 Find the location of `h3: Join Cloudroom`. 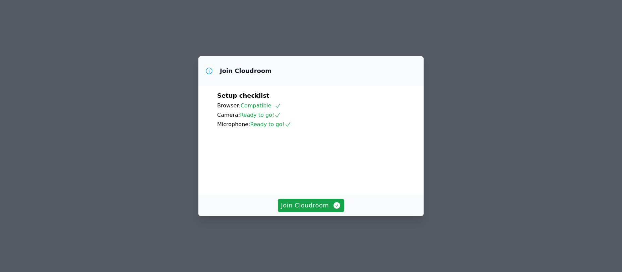

h3: Join Cloudroom is located at coordinates (246, 71).